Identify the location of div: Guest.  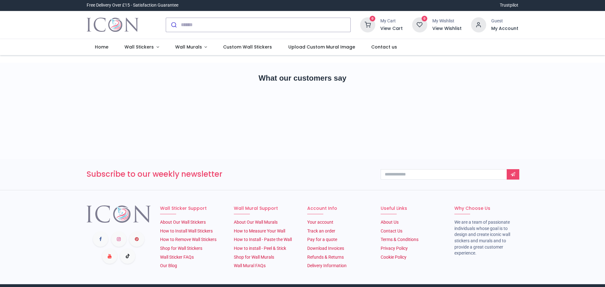
(505, 21).